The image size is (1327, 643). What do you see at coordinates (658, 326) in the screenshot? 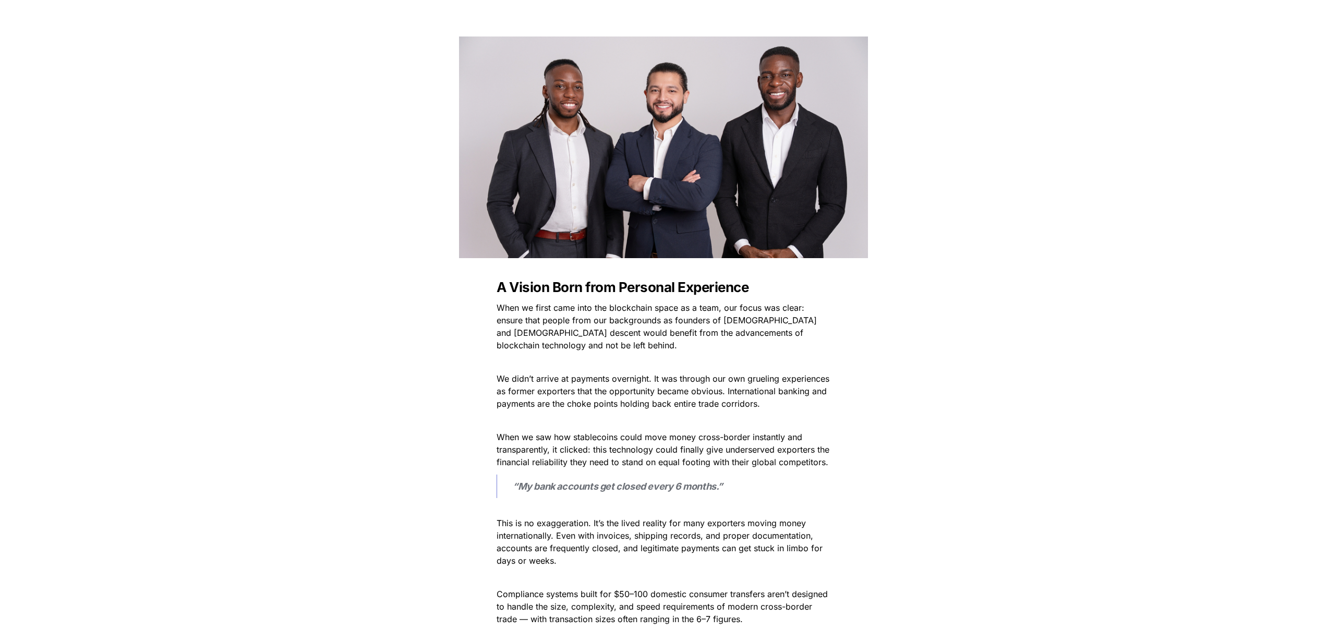
I see `span: When we first came into the blockchain space as a team, our focus was clear: ensure that people f...` at bounding box center [658, 326].